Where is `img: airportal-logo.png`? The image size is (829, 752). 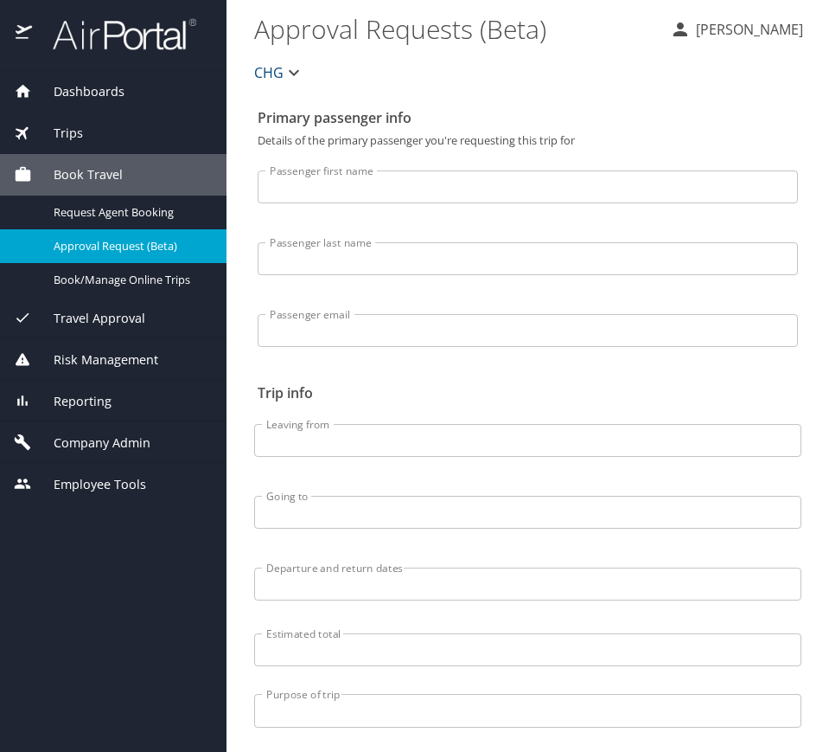
img: airportal-logo.png is located at coordinates (115, 34).